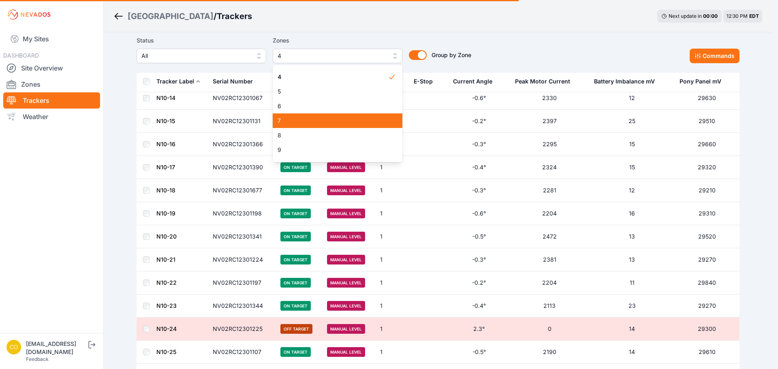 The width and height of the screenshot is (778, 369). I want to click on span: 6, so click(333, 106).